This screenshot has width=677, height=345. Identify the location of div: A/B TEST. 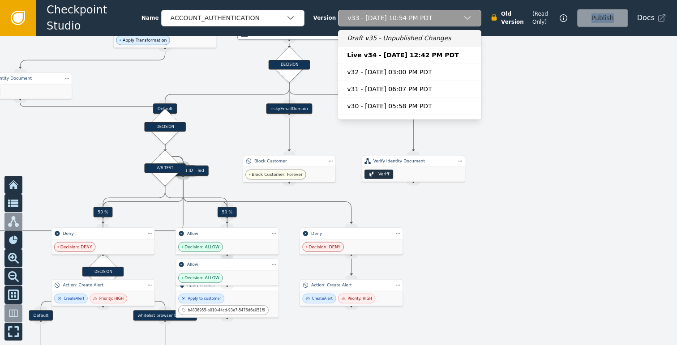
(165, 168).